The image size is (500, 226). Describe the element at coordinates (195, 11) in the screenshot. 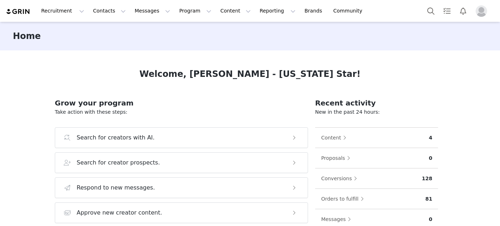

I see `button: Program` at that location.